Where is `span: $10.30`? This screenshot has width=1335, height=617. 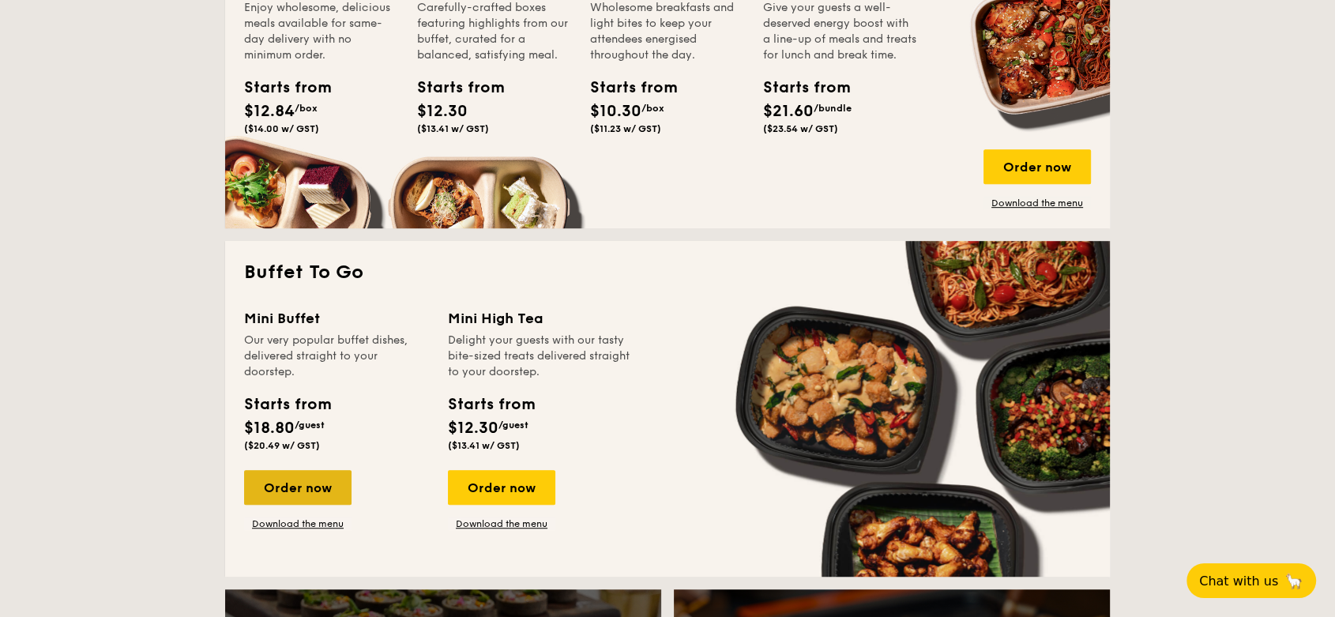 span: $10.30 is located at coordinates (615, 111).